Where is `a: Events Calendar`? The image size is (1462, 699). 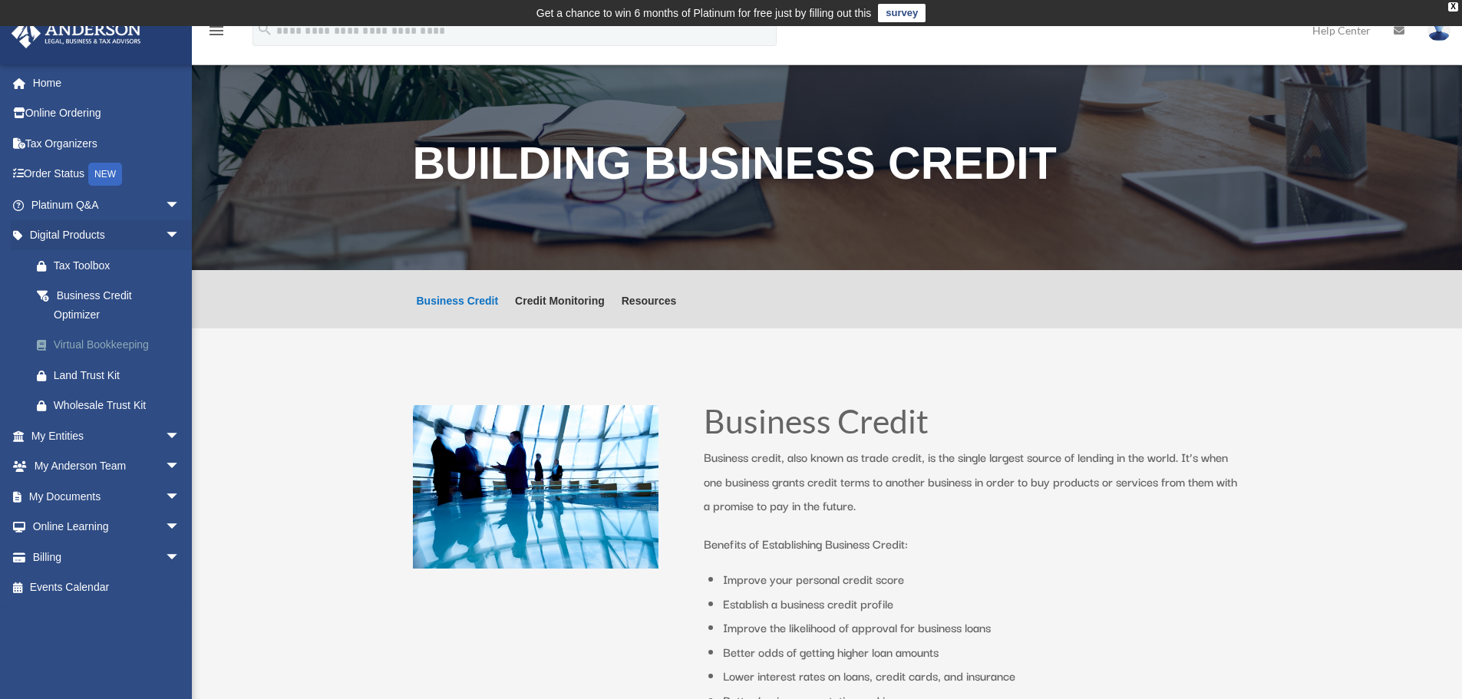
a: Events Calendar is located at coordinates (107, 588).